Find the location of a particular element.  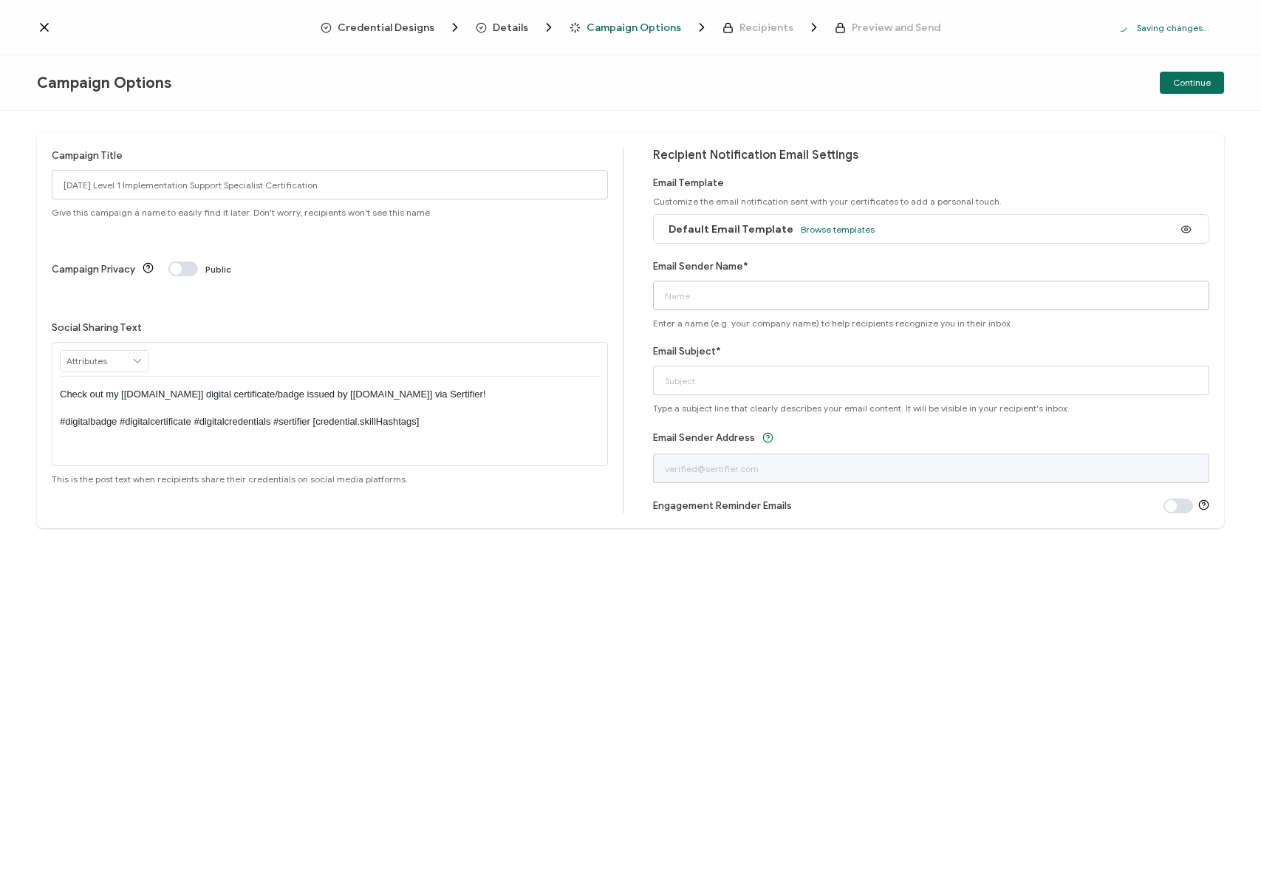

label: Email Sender Address is located at coordinates (704, 437).